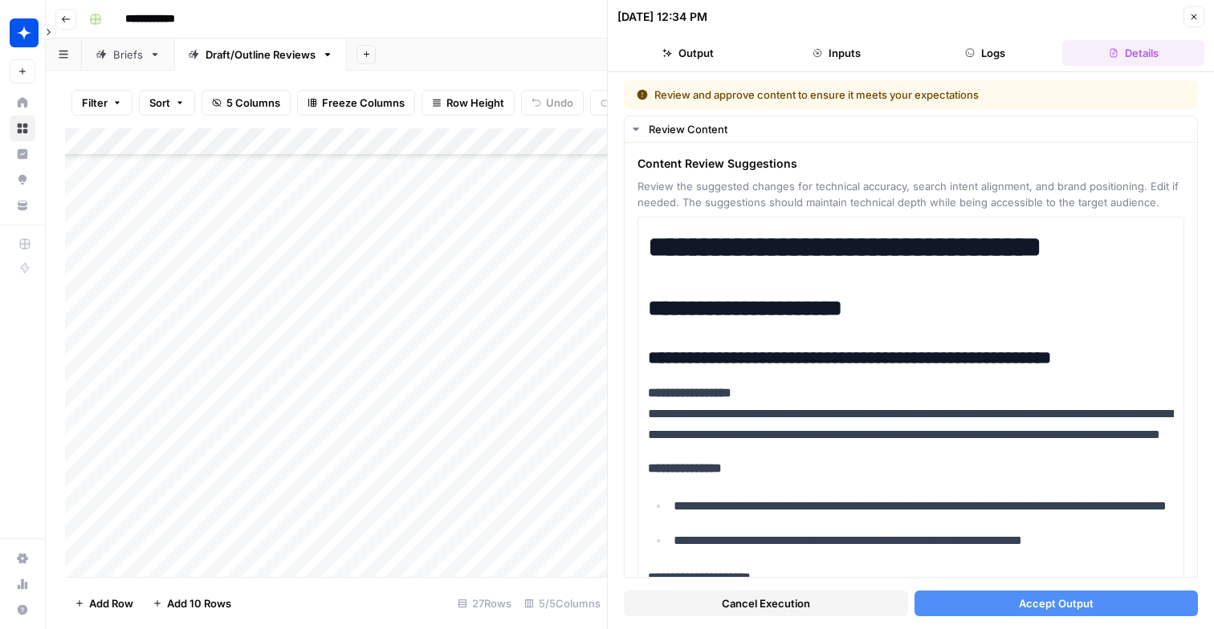  Describe the element at coordinates (102, 103) in the screenshot. I see `button: Filter` at that location.